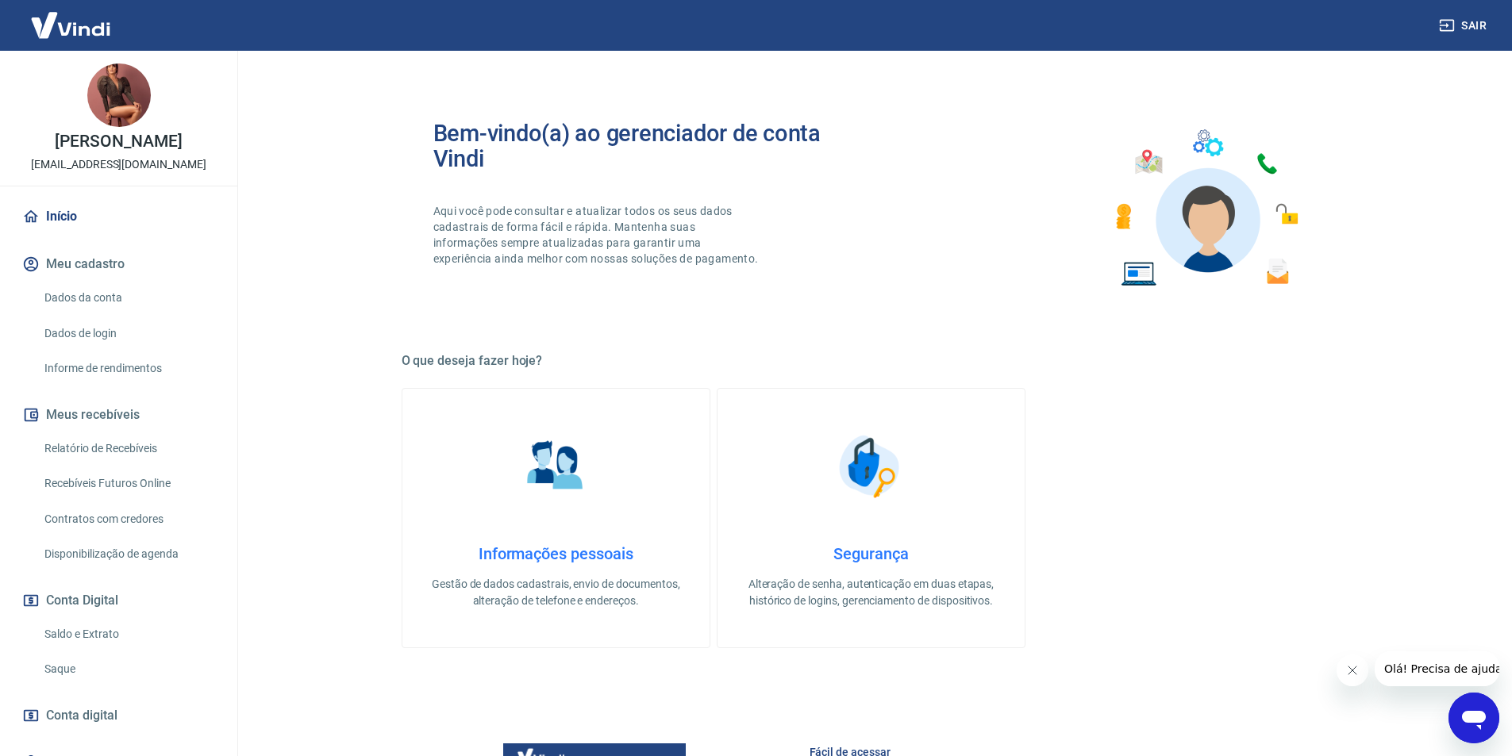 The height and width of the screenshot is (756, 1512). Describe the element at coordinates (1205, 208) in the screenshot. I see `img: Imagem de um avatar masculino com diversos icones exemplificando as funcionalidades do gerenciado...` at that location.